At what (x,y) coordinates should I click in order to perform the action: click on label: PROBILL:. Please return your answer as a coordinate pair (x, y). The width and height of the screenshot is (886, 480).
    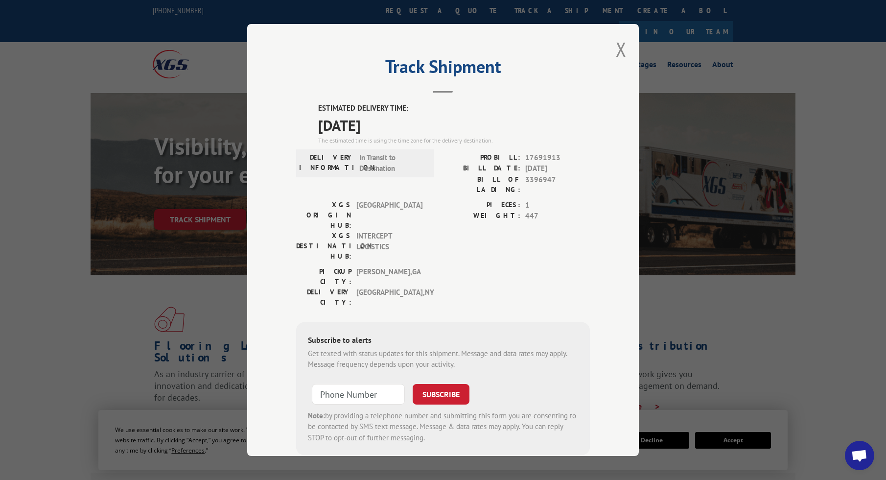
    Looking at the image, I should click on (482, 158).